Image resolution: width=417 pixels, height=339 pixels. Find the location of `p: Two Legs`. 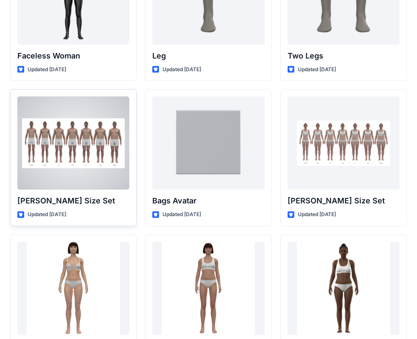

p: Two Legs is located at coordinates (344, 56).